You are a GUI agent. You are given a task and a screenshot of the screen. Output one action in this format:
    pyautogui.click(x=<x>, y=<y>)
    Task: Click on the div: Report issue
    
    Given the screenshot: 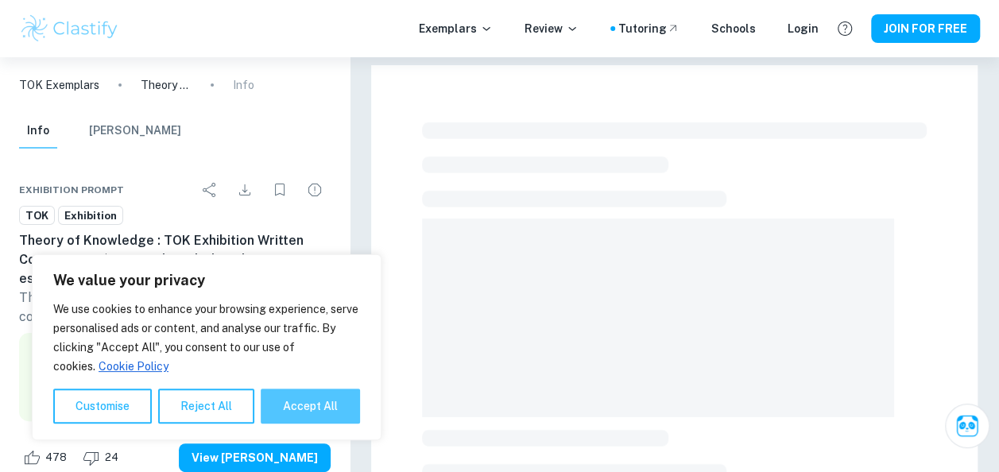 What is the action you would take?
    pyautogui.click(x=315, y=190)
    